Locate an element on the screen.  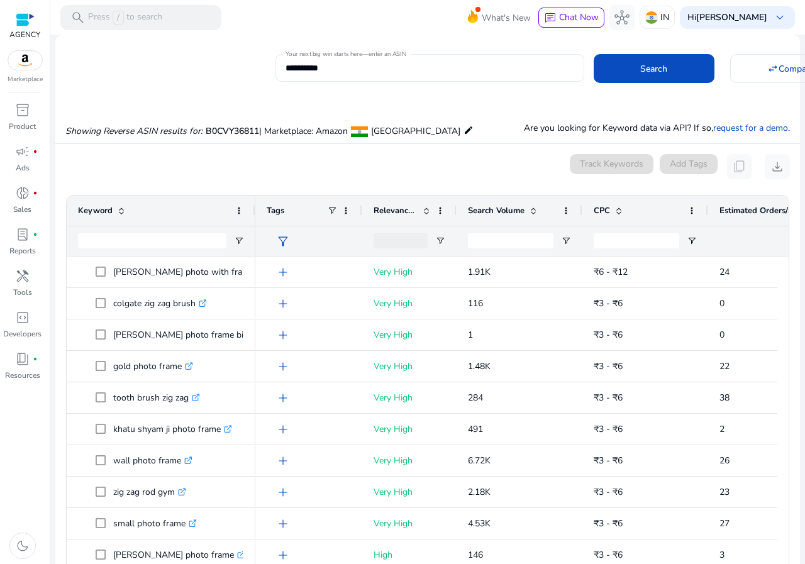
p: gold photo frame is located at coordinates (153, 366).